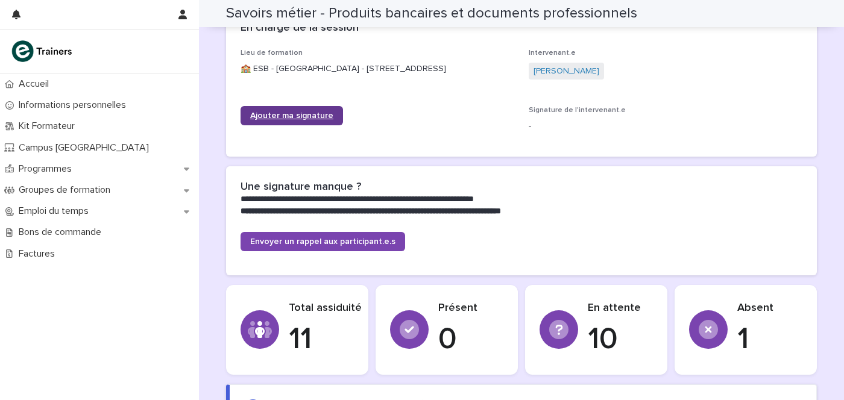 The image size is (844, 400). Describe the element at coordinates (67, 190) in the screenshot. I see `p: Groupes de formation` at that location.